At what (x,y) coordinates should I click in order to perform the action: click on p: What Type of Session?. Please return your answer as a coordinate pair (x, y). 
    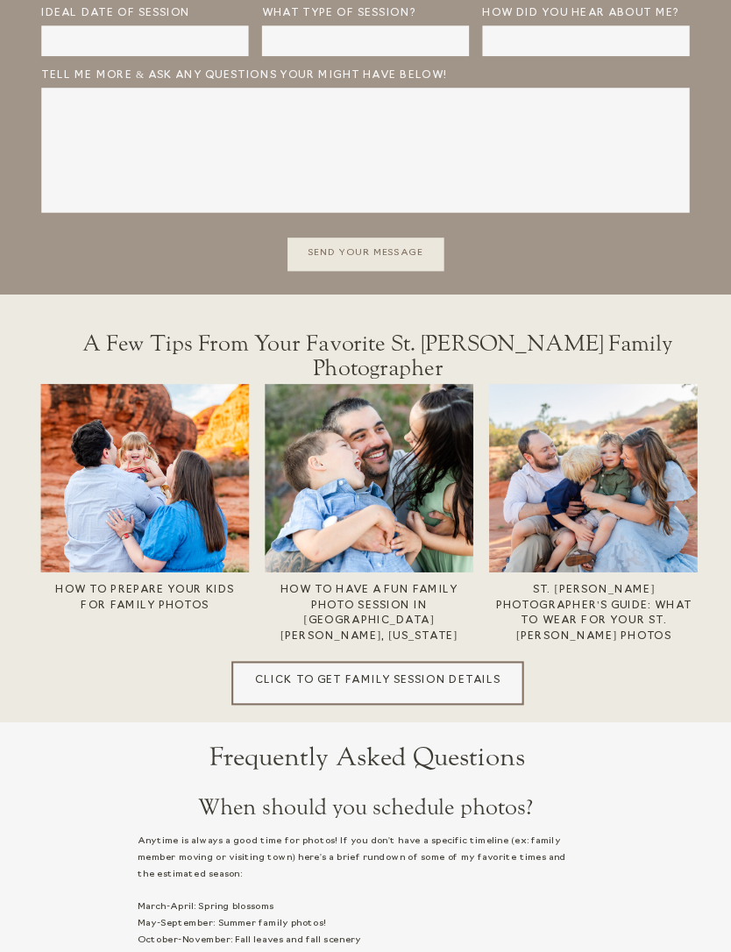
    Looking at the image, I should click on (366, 14).